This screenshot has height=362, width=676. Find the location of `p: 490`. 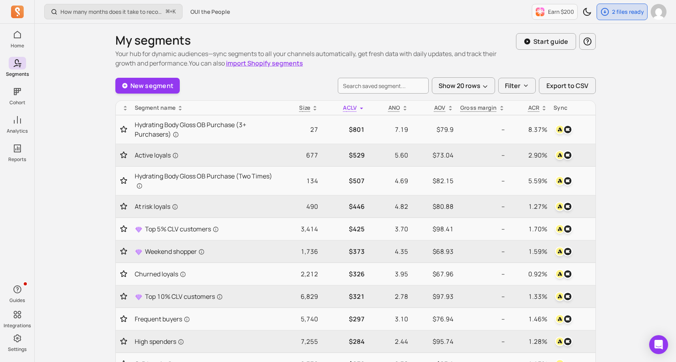

p: 490 is located at coordinates (298, 207).